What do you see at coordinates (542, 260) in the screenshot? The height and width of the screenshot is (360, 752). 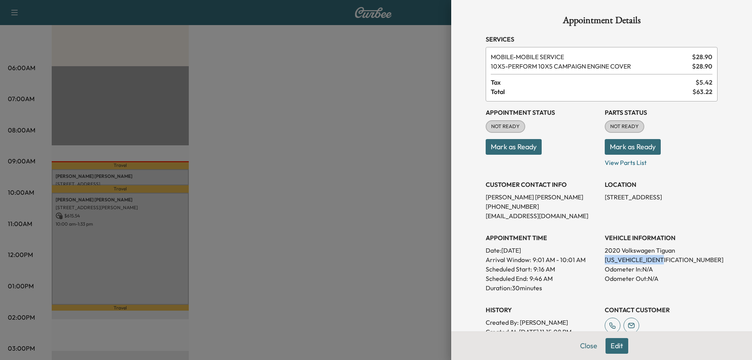 I see `p: Arrival Window:` at bounding box center [542, 260].